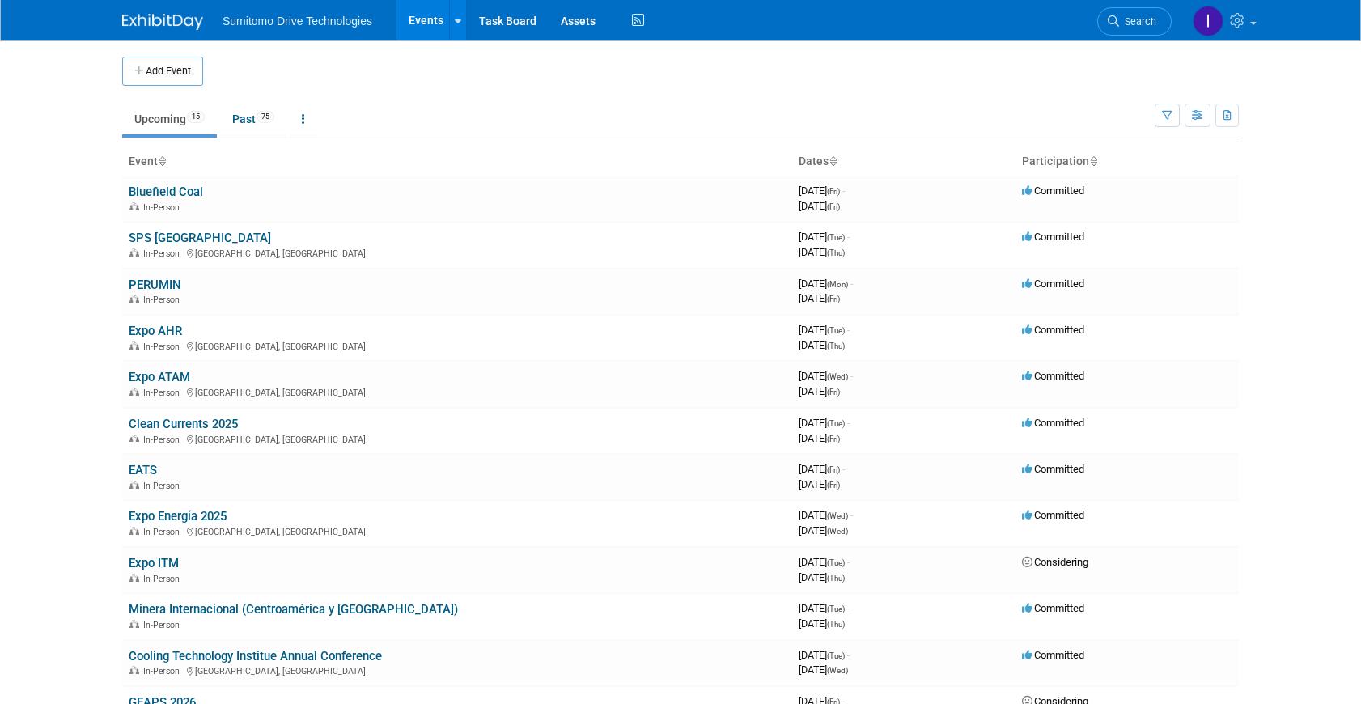  Describe the element at coordinates (253, 119) in the screenshot. I see `a: Past75` at that location.